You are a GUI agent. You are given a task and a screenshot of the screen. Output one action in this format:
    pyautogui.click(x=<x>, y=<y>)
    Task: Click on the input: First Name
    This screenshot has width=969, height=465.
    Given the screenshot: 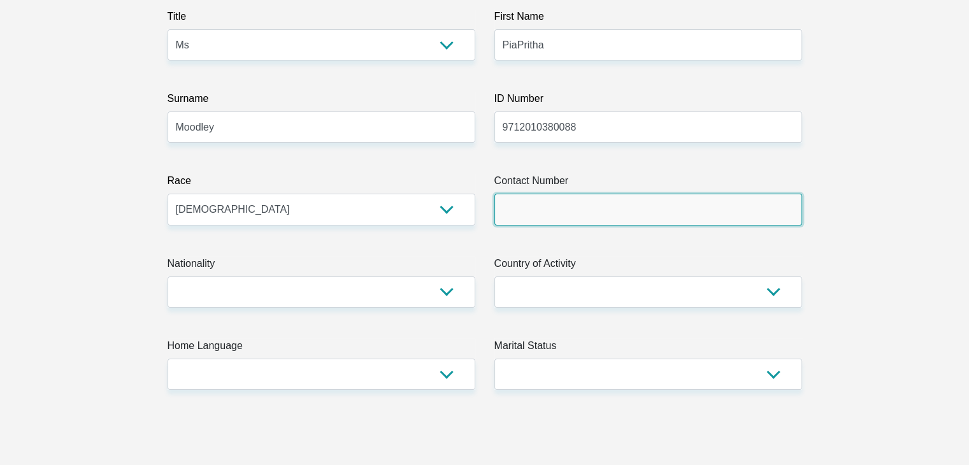 What is the action you would take?
    pyautogui.click(x=648, y=45)
    